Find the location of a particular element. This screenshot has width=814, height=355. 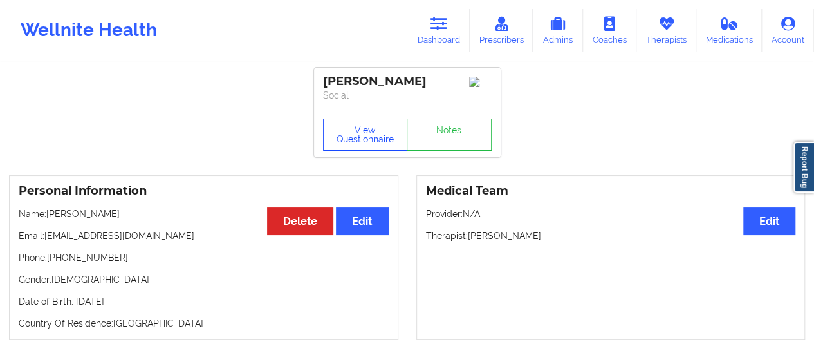

img: Image%2Fplaceholer-image.png is located at coordinates (480, 82).